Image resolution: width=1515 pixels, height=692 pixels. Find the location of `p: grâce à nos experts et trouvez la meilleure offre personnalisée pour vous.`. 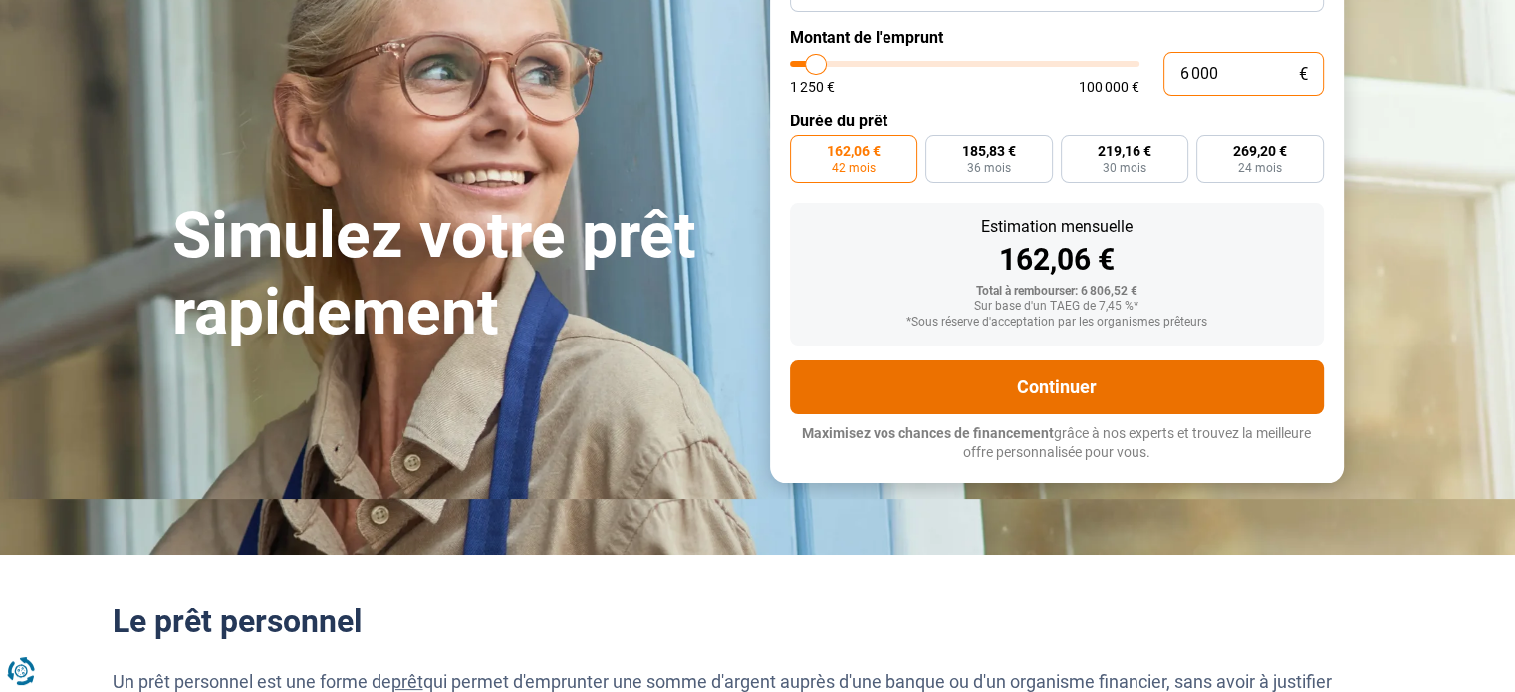

p: grâce à nos experts et trouvez la meilleure offre personnalisée pour vous. is located at coordinates (1057, 443).